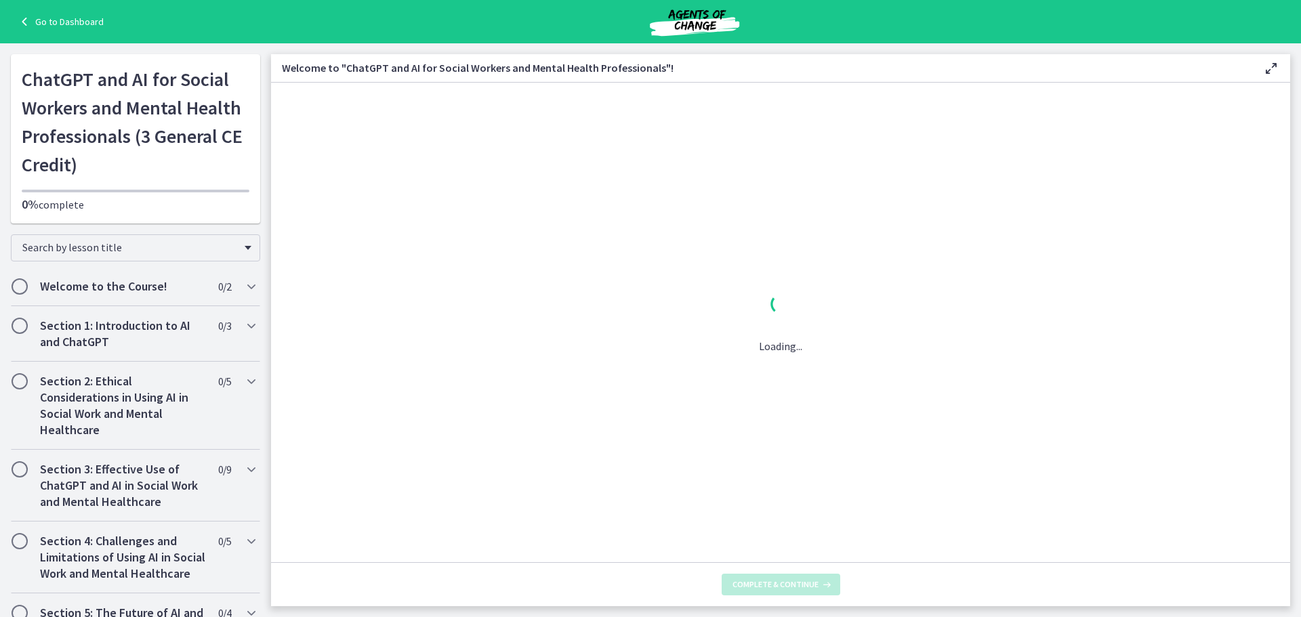 Image resolution: width=1301 pixels, height=617 pixels. What do you see at coordinates (135, 122) in the screenshot?
I see `h1: ChatGPT and AI for Social Workers and Mental Health Professionals (3 General CE Credit)` at bounding box center [135, 122].